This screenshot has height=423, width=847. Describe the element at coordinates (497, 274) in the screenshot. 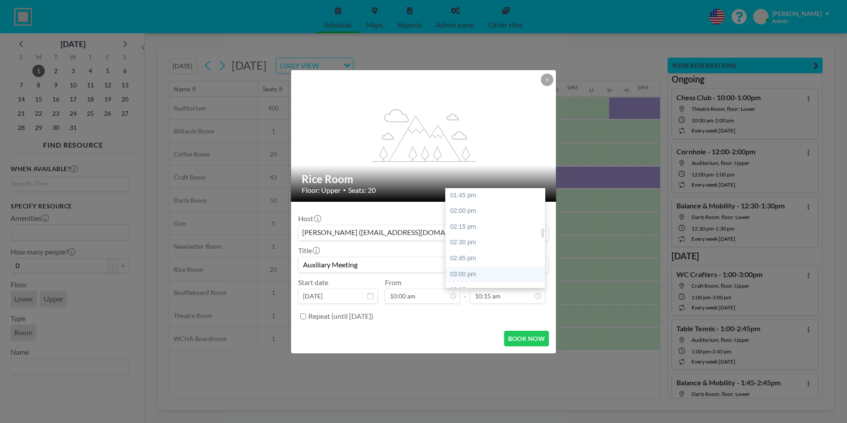

I see `div: 03:00 pm` at that location.